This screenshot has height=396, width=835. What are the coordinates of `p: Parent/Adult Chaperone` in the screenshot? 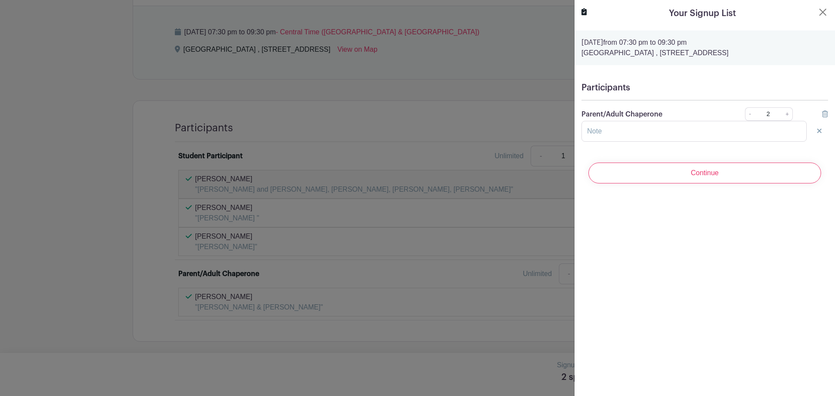 It's located at (651, 114).